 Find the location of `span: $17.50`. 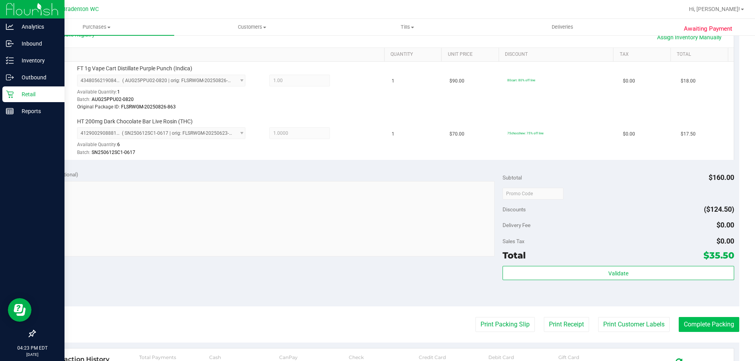

span: $17.50 is located at coordinates (688, 134).